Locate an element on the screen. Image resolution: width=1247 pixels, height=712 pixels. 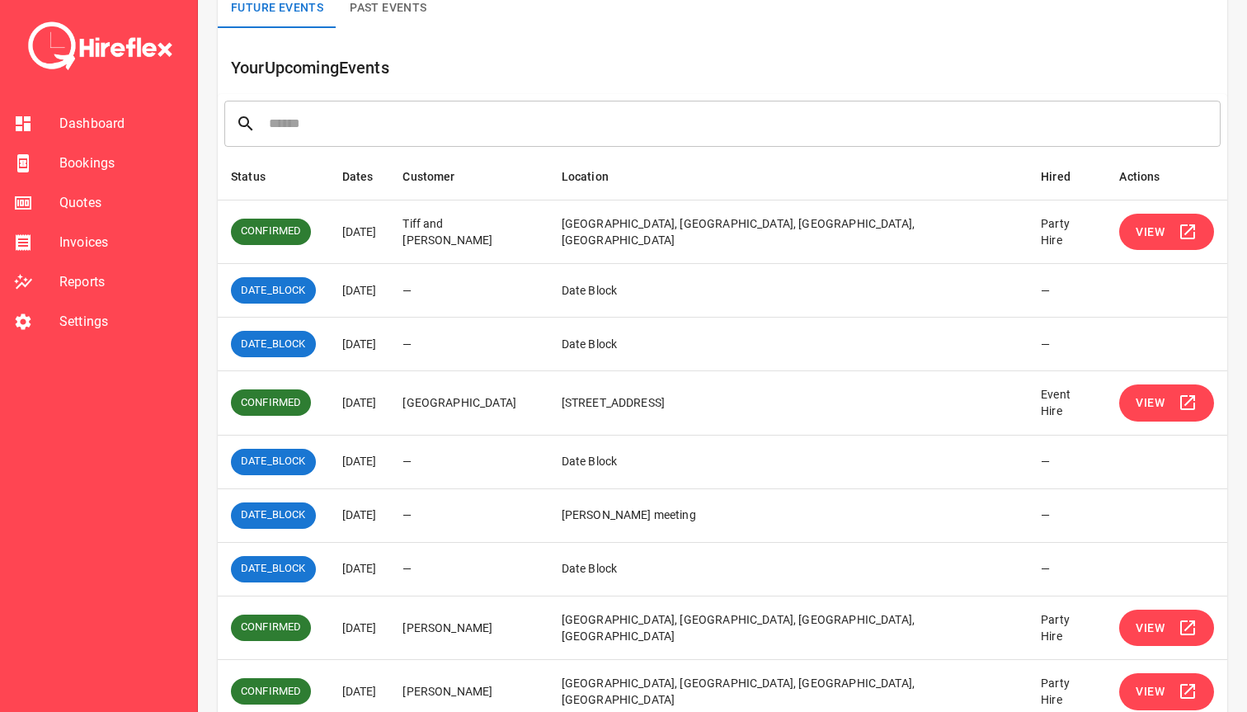
span: Settings is located at coordinates (121, 322).